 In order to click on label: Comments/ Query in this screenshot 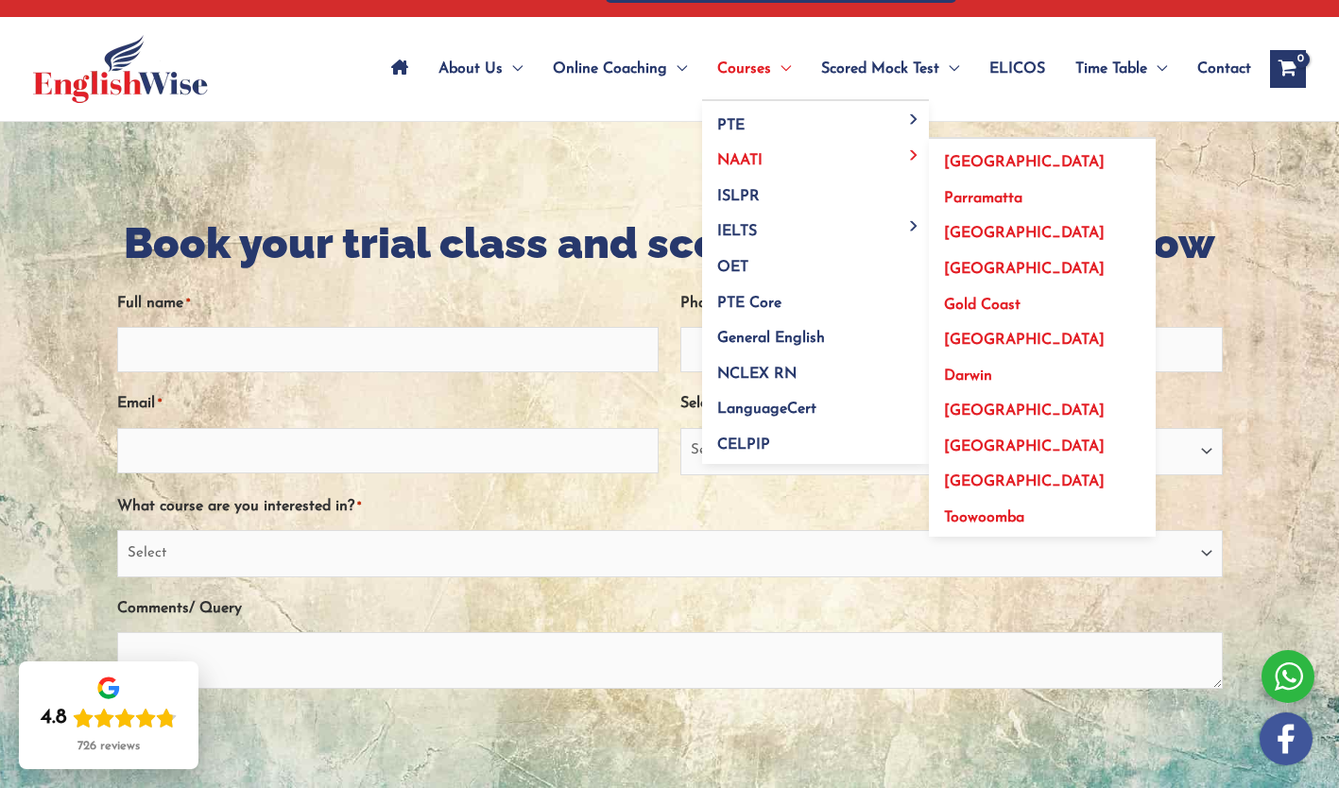, I will do `click(180, 608)`.